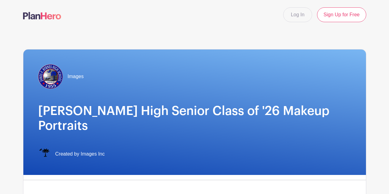  Describe the element at coordinates (80, 154) in the screenshot. I see `span: Created by Images Inc` at that location.